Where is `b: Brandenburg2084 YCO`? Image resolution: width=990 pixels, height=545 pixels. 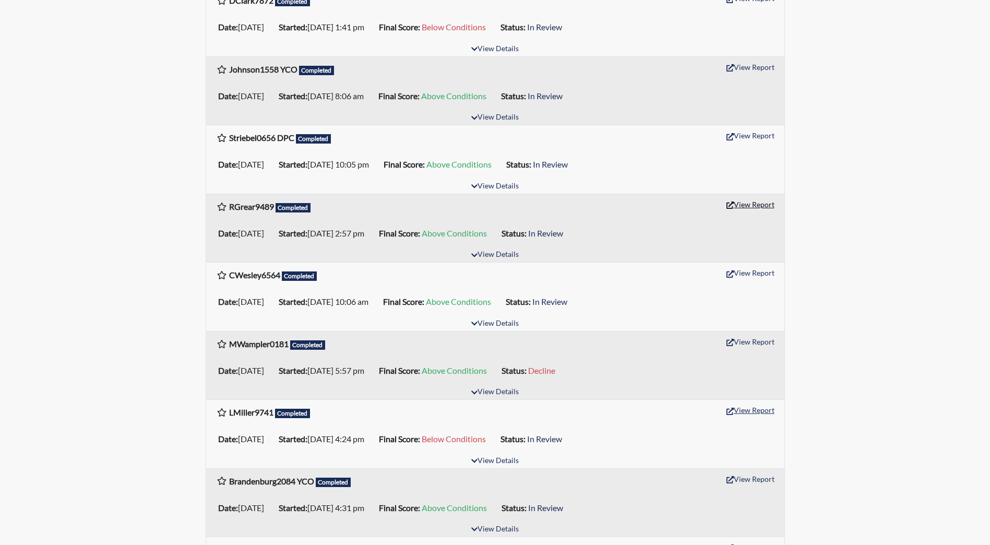 b: Brandenburg2084 YCO is located at coordinates (271, 481).